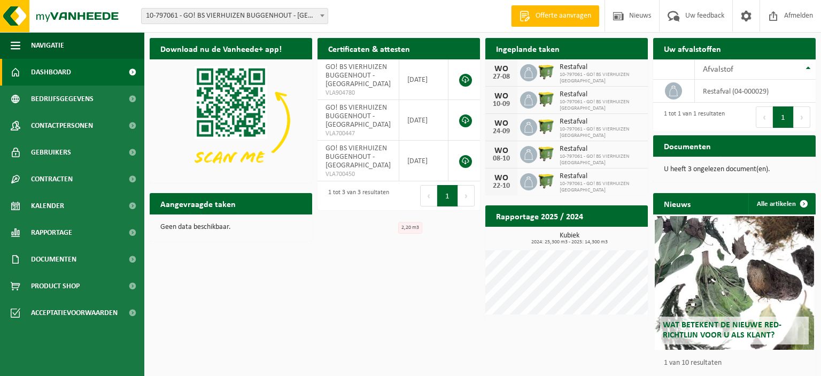 The height and width of the screenshot is (376, 821). What do you see at coordinates (501, 186) in the screenshot?
I see `div: 22-10` at bounding box center [501, 186].